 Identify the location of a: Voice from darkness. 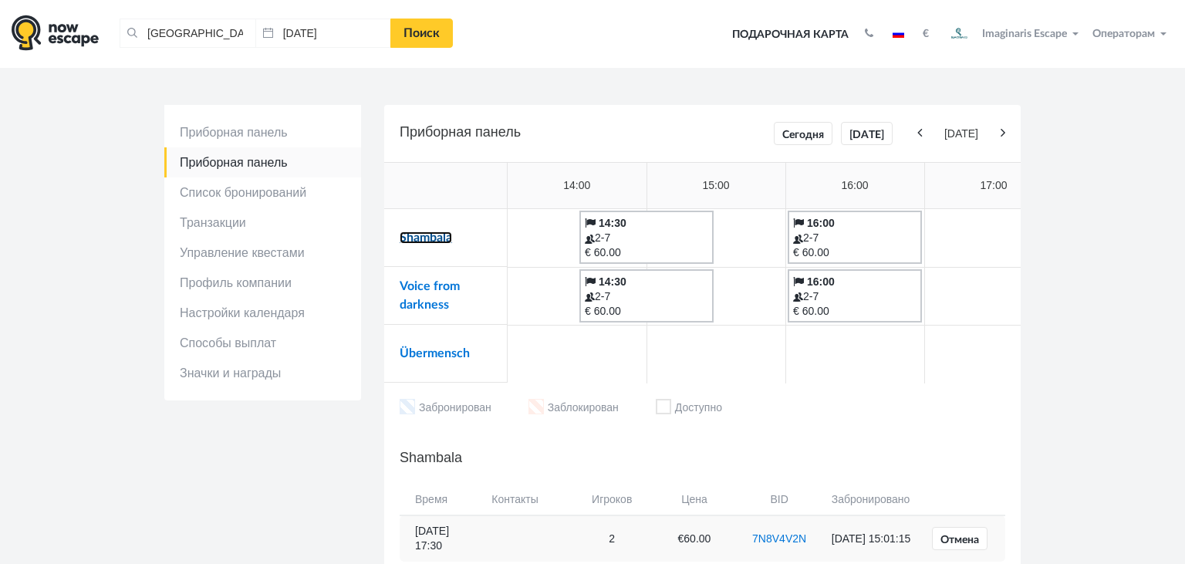
(430, 296).